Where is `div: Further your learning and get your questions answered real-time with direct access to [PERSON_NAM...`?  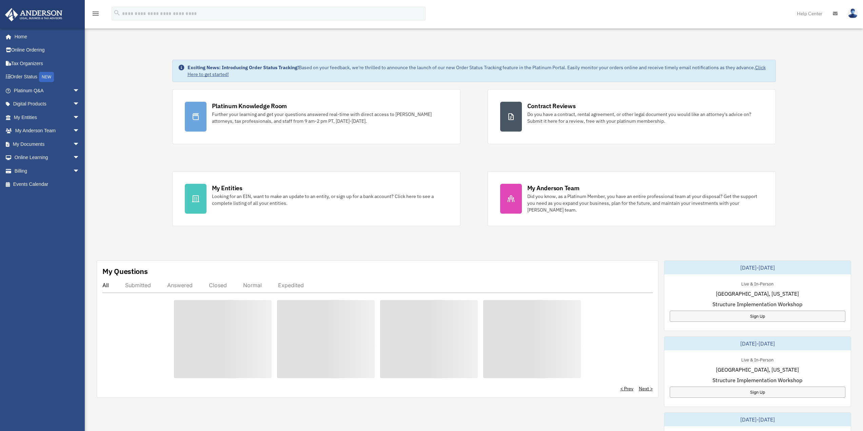
div: Further your learning and get your questions answered real-time with direct access to [PERSON_NAM... is located at coordinates (330, 118).